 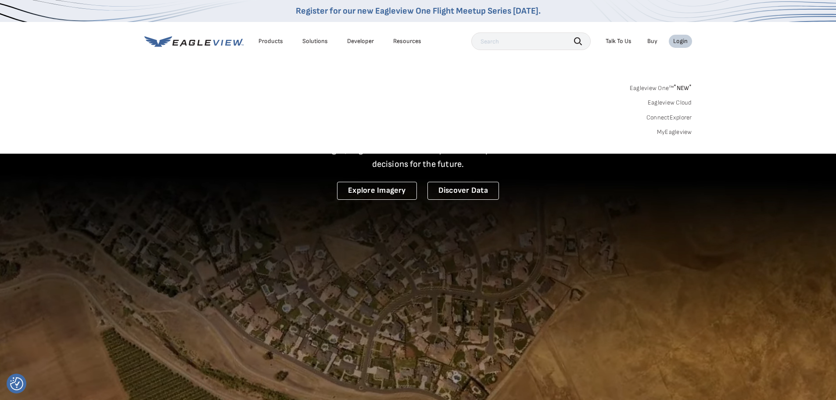 I want to click on div: Resources, so click(x=407, y=41).